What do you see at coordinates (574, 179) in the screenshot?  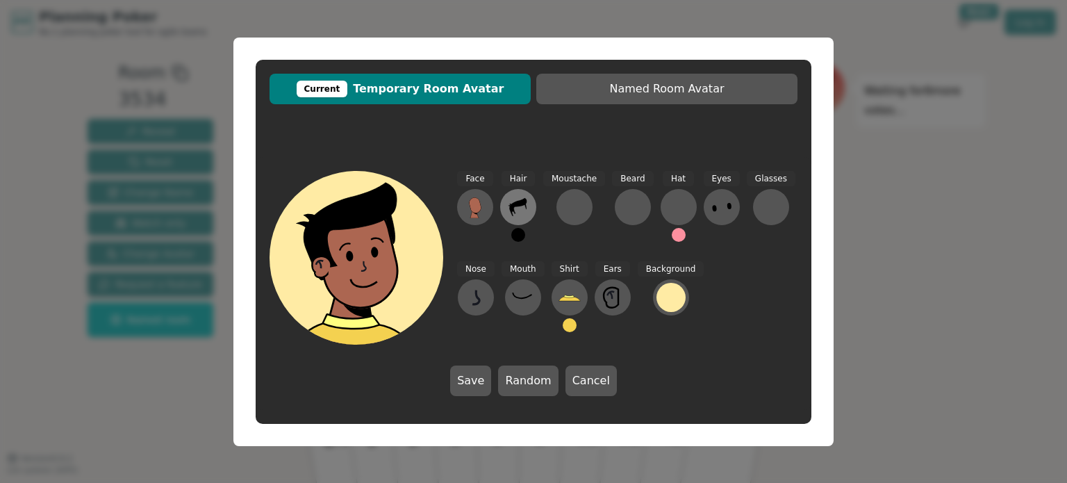 I see `span: Moustache` at bounding box center [574, 179].